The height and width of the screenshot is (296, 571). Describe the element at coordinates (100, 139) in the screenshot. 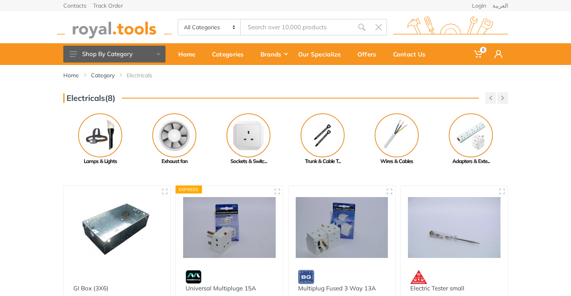

I see `a: Lamps & Lights` at that location.